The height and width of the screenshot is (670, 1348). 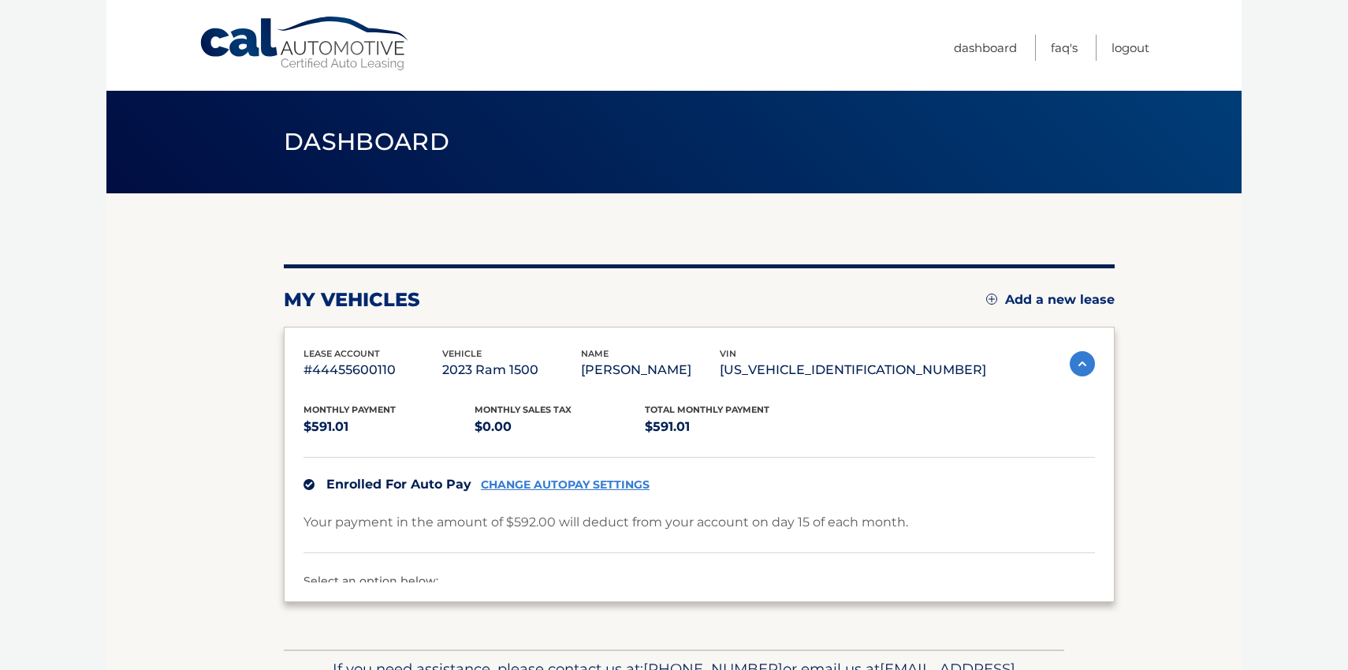 What do you see at coordinates (606, 522) in the screenshot?
I see `p: Your payment in the amount of $592.00 will deduct from your account on day 15 of each month.` at bounding box center [606, 522].